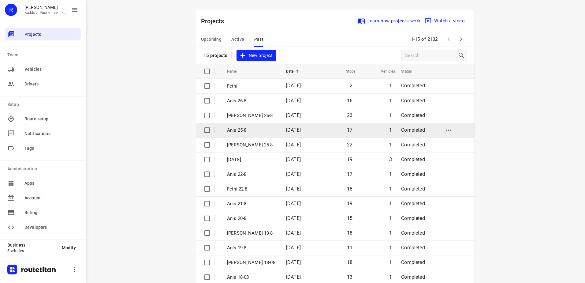  What do you see at coordinates (69, 247) in the screenshot?
I see `button: Modify` at bounding box center [69, 247].